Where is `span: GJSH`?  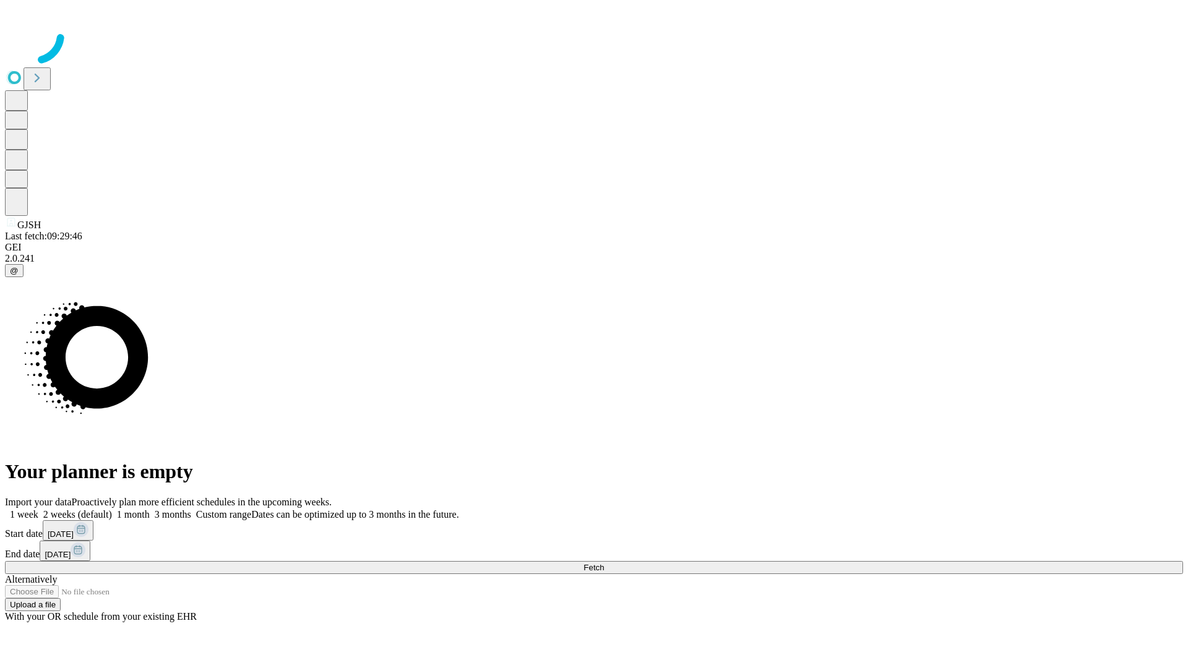
span: GJSH is located at coordinates (29, 225).